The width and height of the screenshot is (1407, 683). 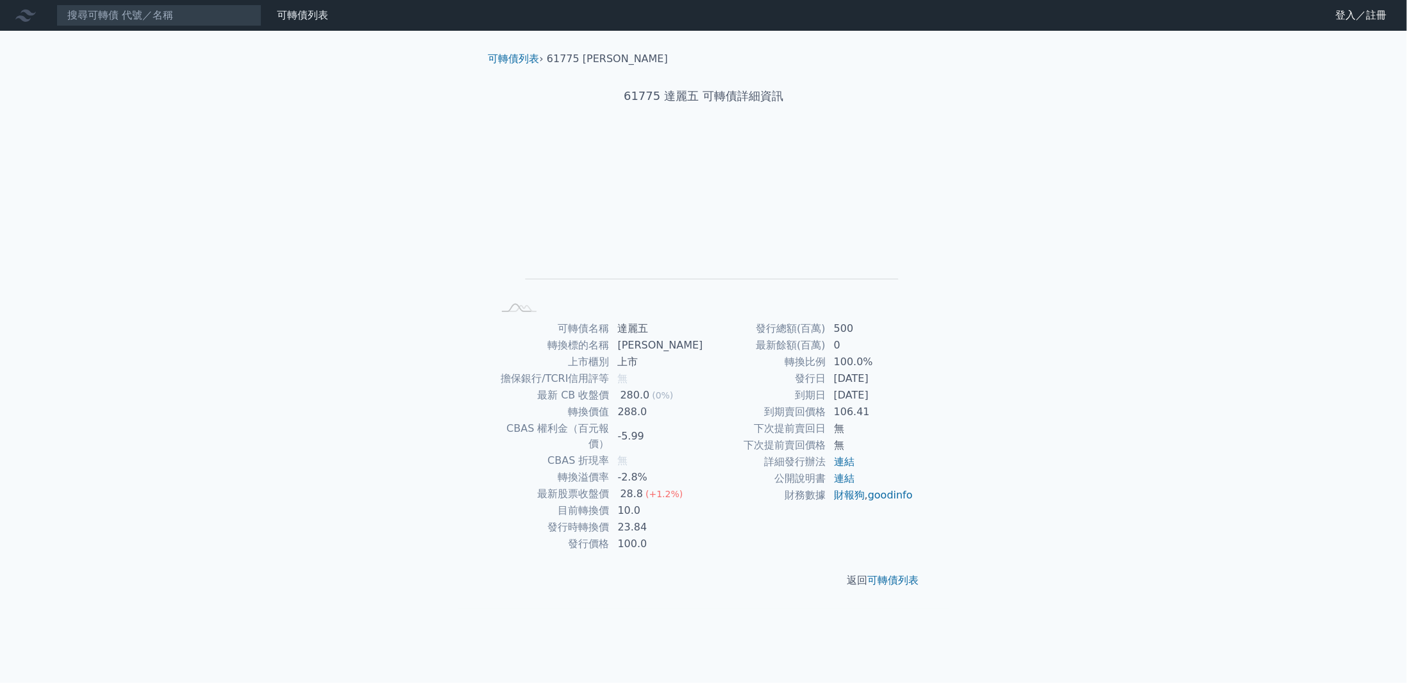 What do you see at coordinates (704, 96) in the screenshot?
I see `h1: 61775 達麗五 可轉債詳細資訊` at bounding box center [704, 96].